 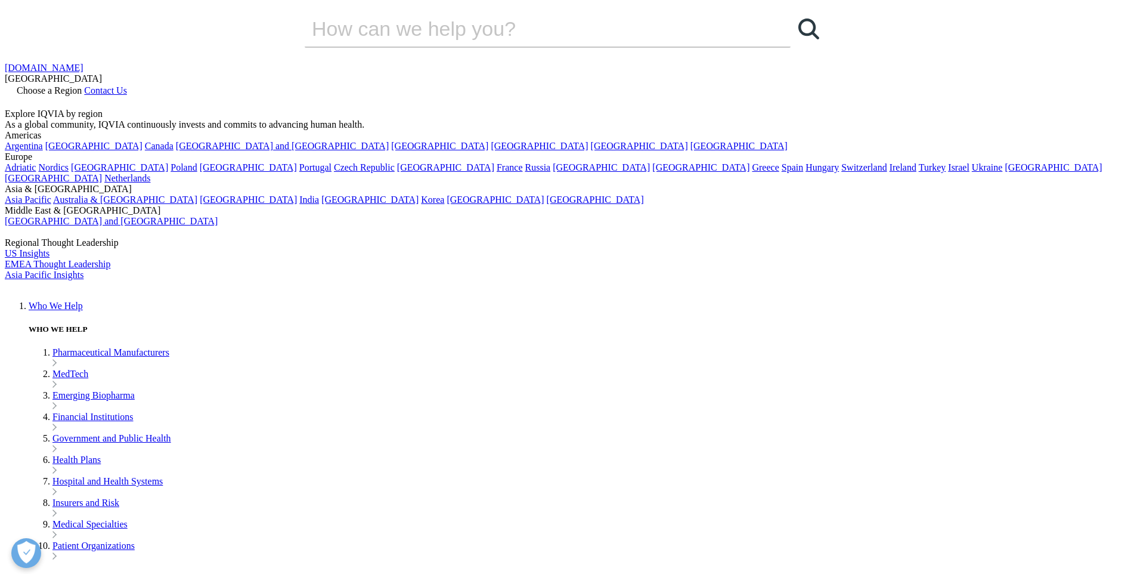 What do you see at coordinates (184, 167) in the screenshot?
I see `a: Poland` at bounding box center [184, 167].